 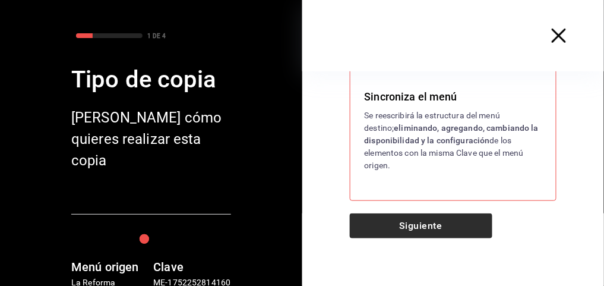 What do you see at coordinates (192, 267) in the screenshot?
I see `h6: Clave` at bounding box center [192, 267].